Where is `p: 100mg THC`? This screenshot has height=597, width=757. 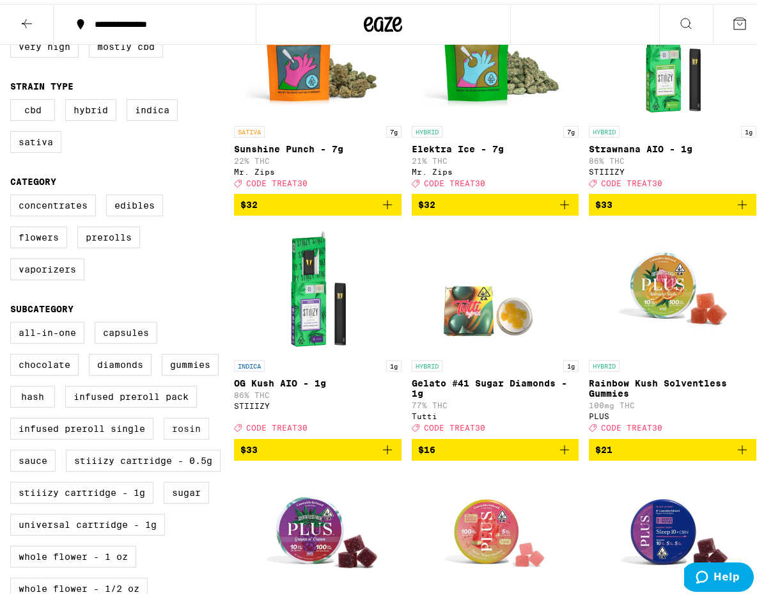 p: 100mg THC is located at coordinates (673, 401).